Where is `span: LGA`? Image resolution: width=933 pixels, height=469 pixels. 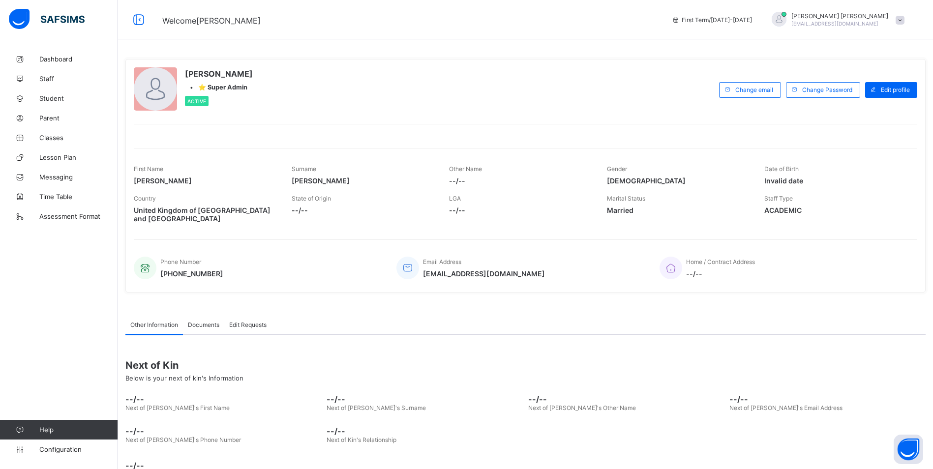
span: LGA is located at coordinates (455, 198).